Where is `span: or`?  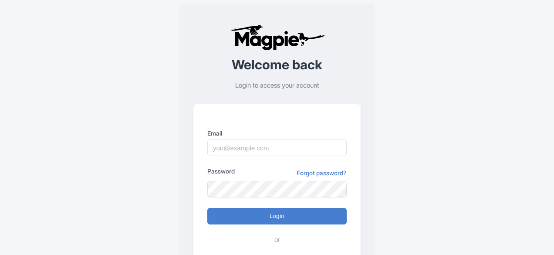
span: or is located at coordinates (277, 239).